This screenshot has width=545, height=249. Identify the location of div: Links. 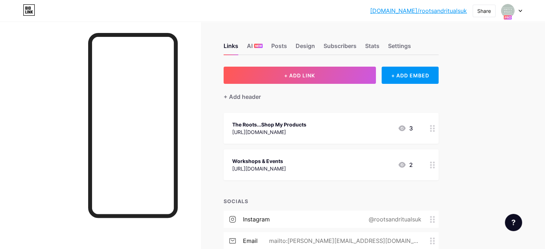
(231, 48).